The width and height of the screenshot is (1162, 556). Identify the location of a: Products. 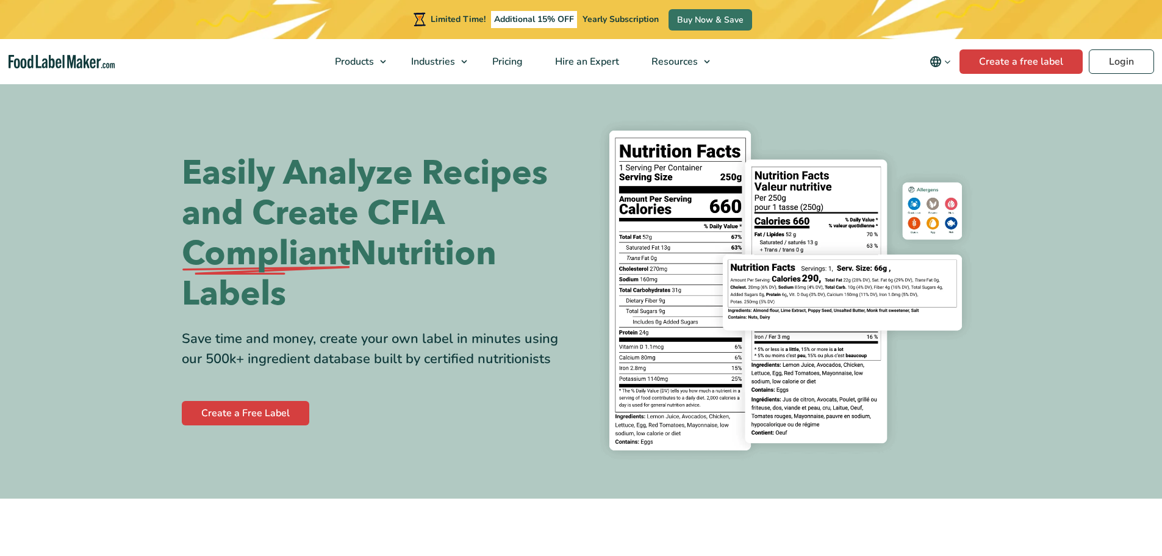
(356, 62).